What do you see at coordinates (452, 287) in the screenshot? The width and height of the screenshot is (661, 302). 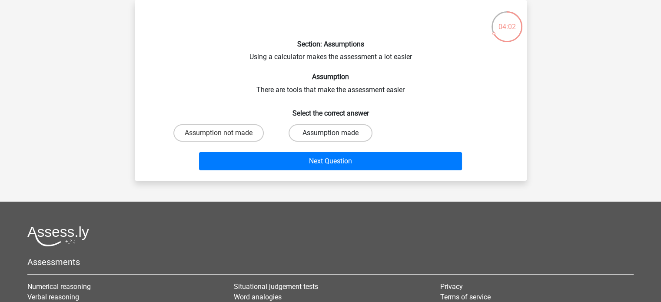 I see `a: Privacy` at bounding box center [452, 287].